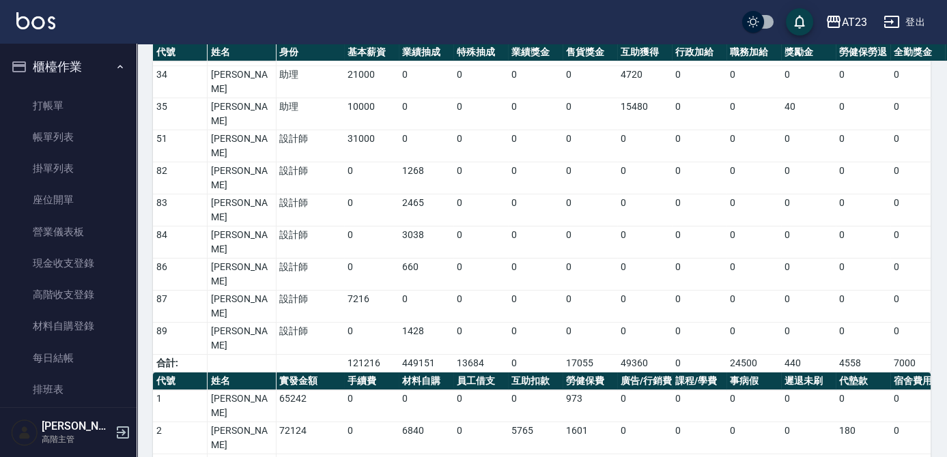 Image resolution: width=947 pixels, height=457 pixels. I want to click on td: 10000, so click(371, 114).